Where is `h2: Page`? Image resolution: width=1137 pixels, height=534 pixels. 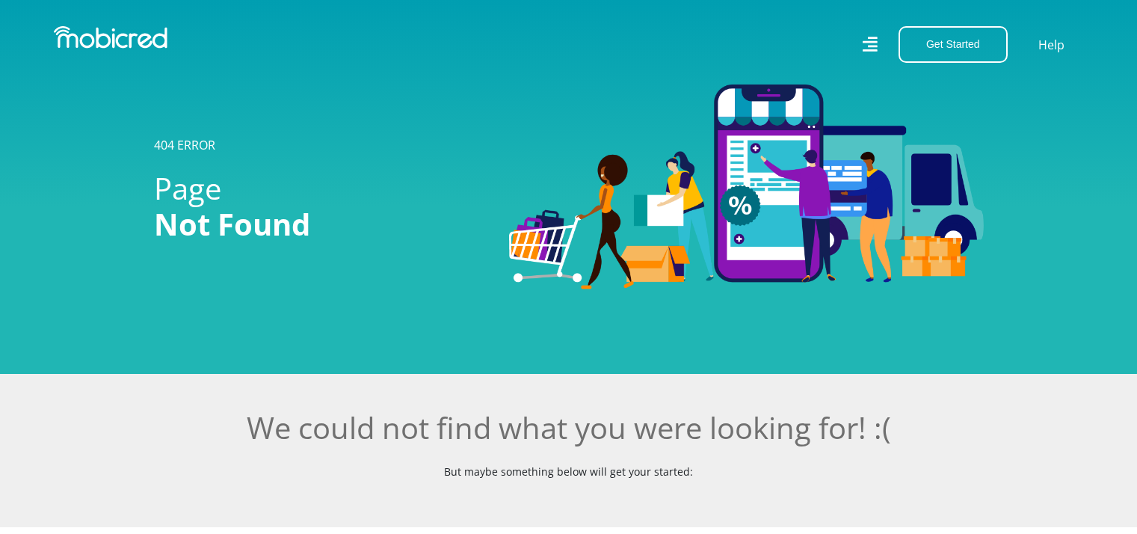 h2: Page is located at coordinates (320, 206).